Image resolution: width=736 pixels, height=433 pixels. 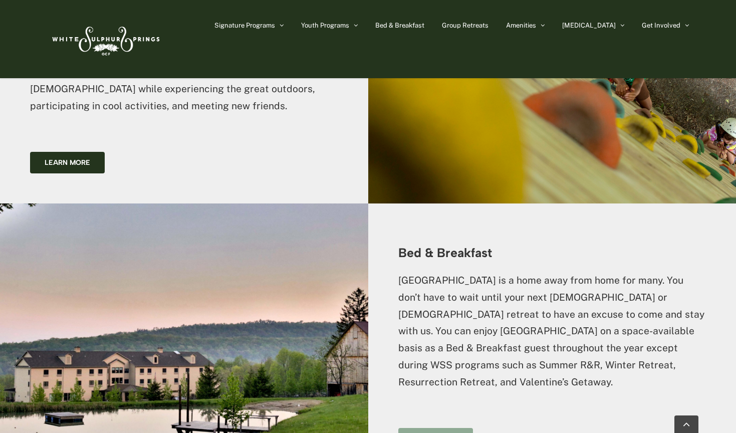 What do you see at coordinates (325, 25) in the screenshot?
I see `span: Youth Programs` at bounding box center [325, 25].